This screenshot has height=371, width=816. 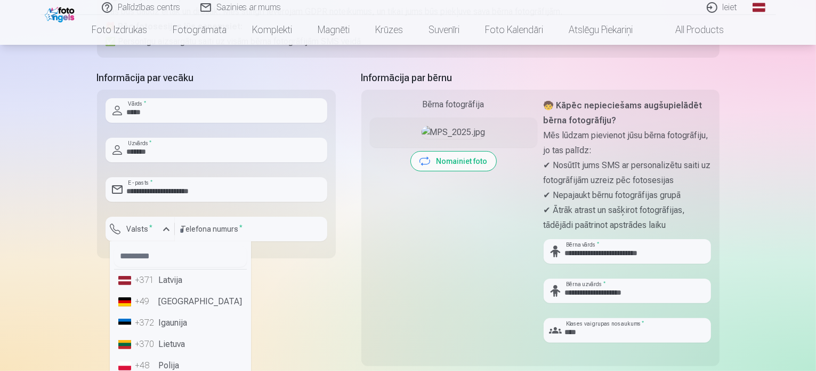 What do you see at coordinates (146, 323) in the screenshot?
I see `div: +372` at bounding box center [146, 323].